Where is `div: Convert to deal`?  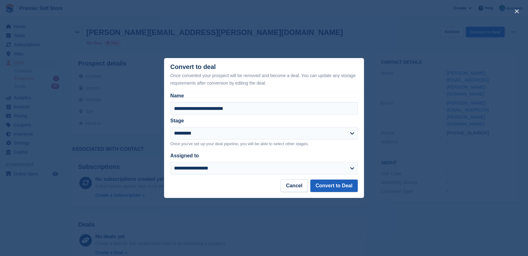
div: Convert to deal is located at coordinates (264, 75).